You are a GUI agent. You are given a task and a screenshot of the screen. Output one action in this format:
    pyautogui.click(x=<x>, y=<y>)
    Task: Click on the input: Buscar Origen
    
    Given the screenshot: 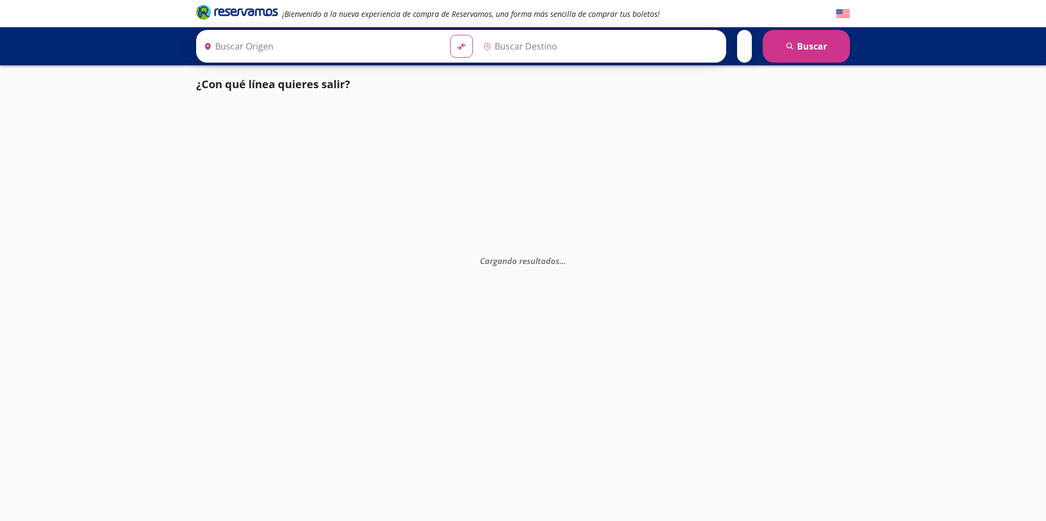 What is the action you would take?
    pyautogui.click(x=320, y=46)
    